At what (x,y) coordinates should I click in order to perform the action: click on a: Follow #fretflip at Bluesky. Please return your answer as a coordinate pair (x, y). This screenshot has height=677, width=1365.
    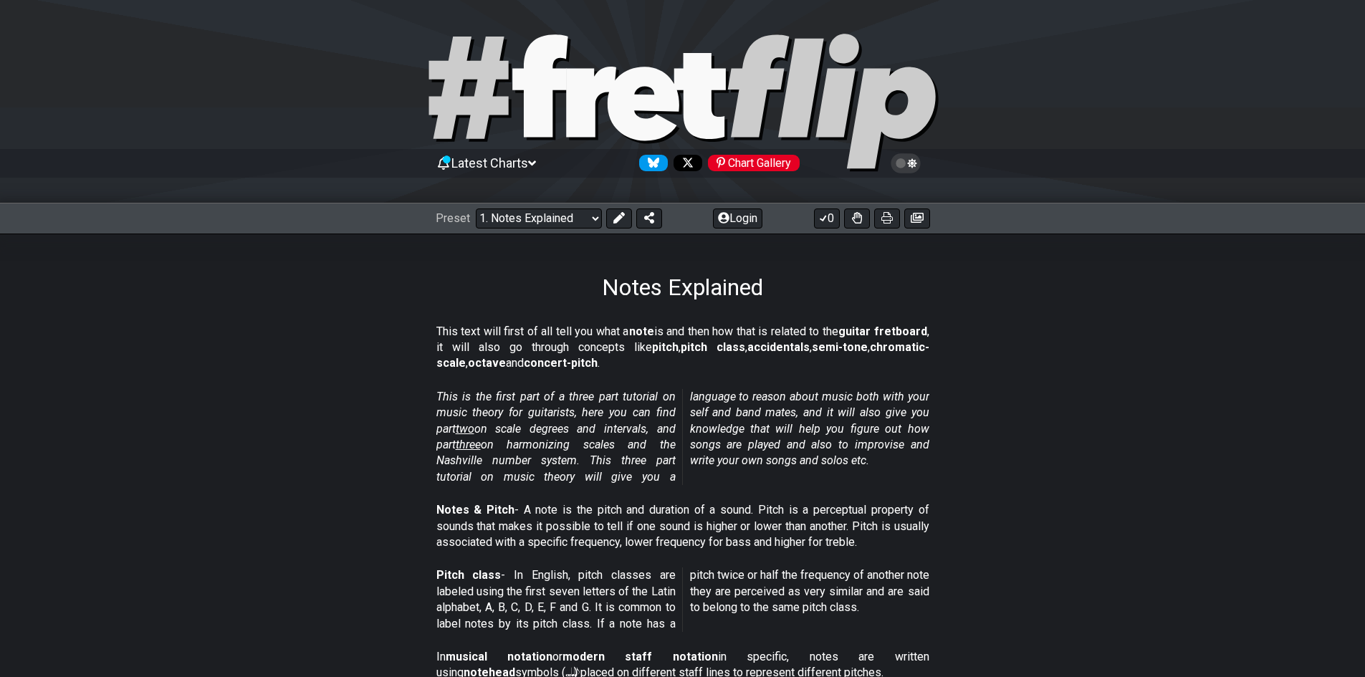
    Looking at the image, I should click on (650, 163).